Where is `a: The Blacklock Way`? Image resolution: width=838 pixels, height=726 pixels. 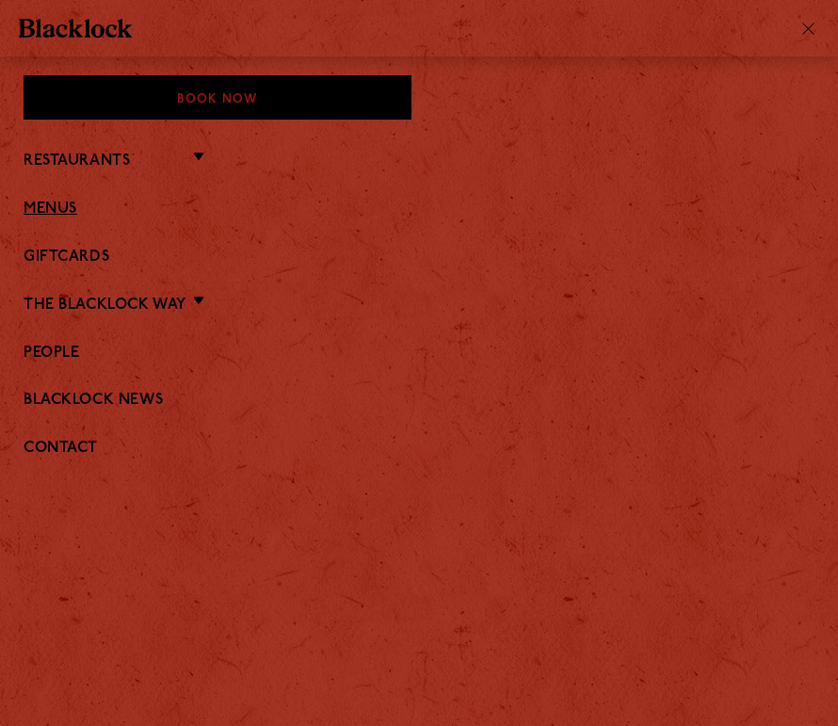 a: The Blacklock Way is located at coordinates (105, 305).